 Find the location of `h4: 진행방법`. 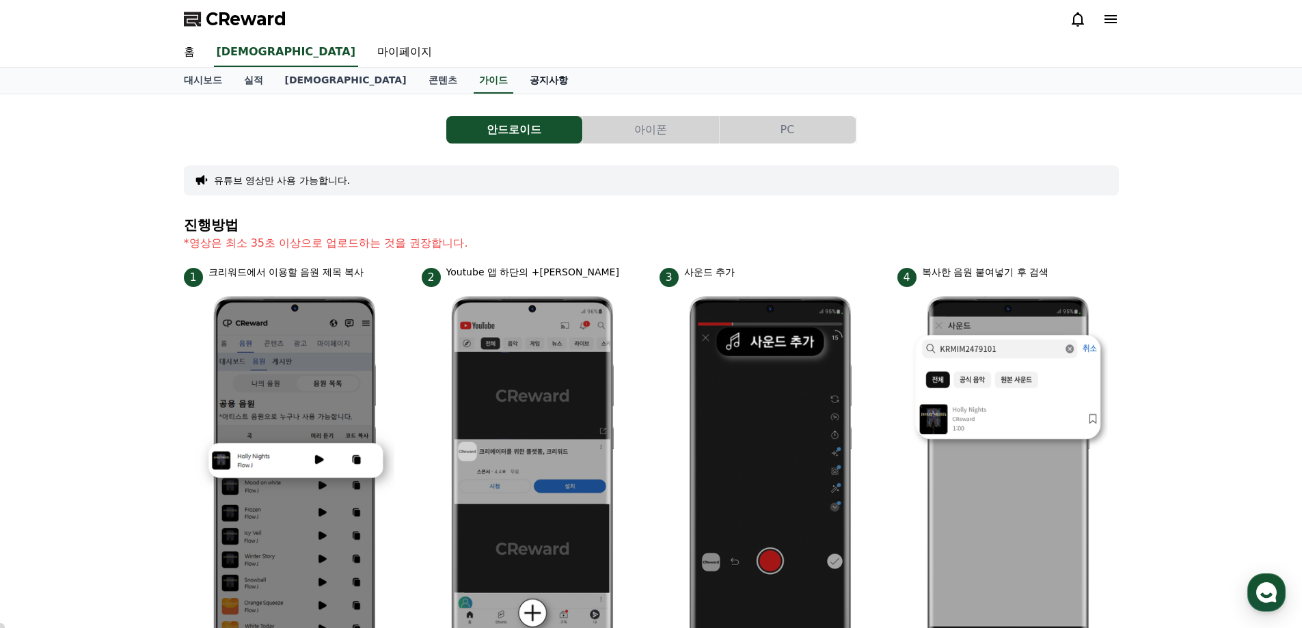

h4: 진행방법 is located at coordinates (651, 225).